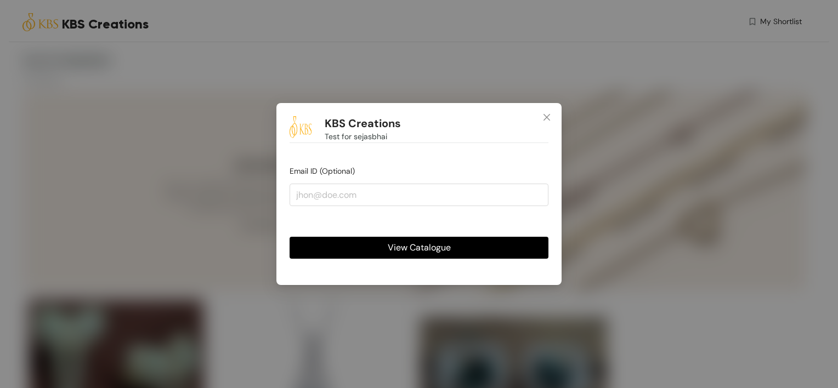  Describe the element at coordinates (301, 127) in the screenshot. I see `img: Buyer Portal` at that location.